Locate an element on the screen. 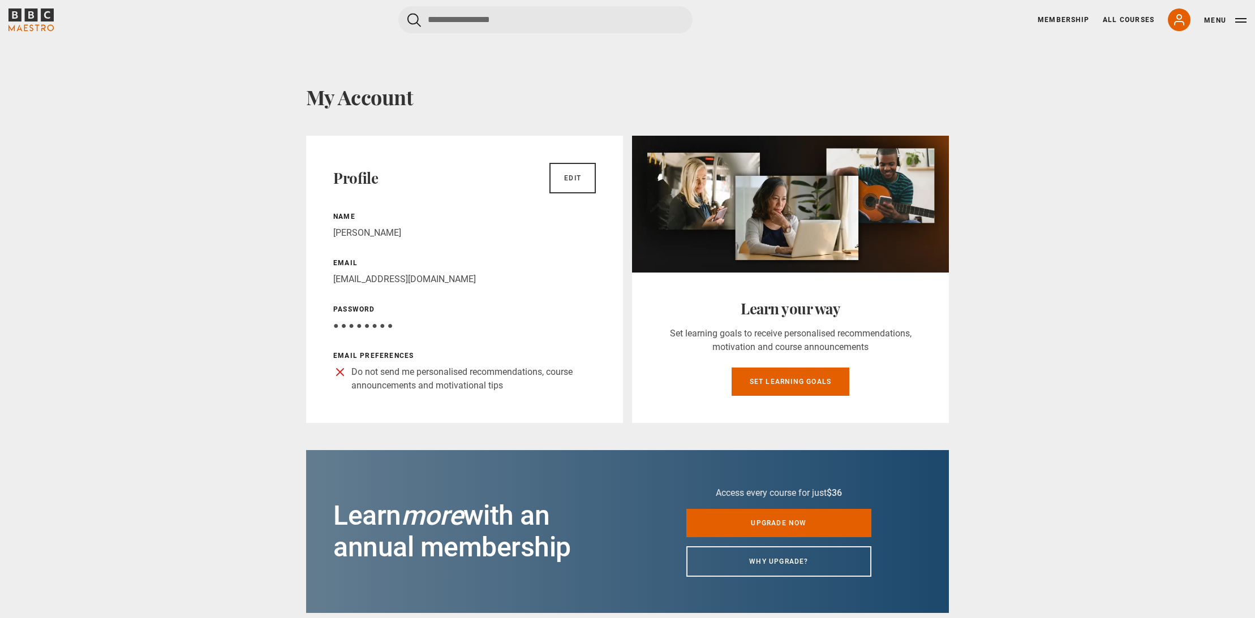 This screenshot has width=1255, height=618. p: Email is located at coordinates (465, 263).